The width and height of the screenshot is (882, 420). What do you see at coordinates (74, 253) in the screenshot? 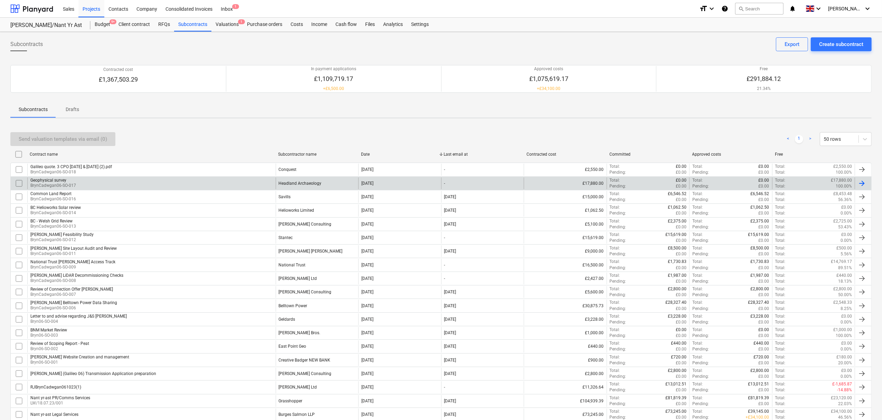
I see `p: BrynCadwgan06-SO-011` at bounding box center [74, 253].